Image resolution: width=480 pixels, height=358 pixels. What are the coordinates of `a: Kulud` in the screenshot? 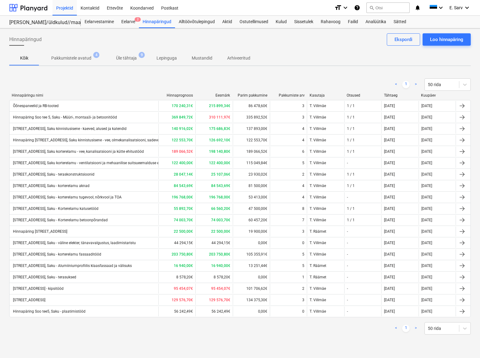 It's located at (281, 22).